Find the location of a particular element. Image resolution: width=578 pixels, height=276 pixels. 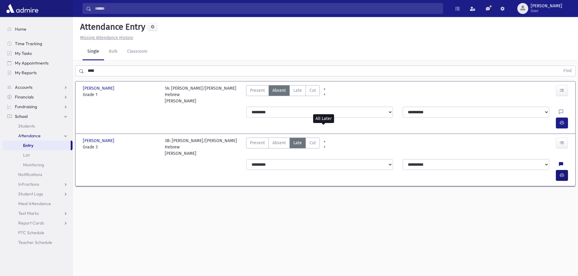

span: List is located at coordinates (26, 155).